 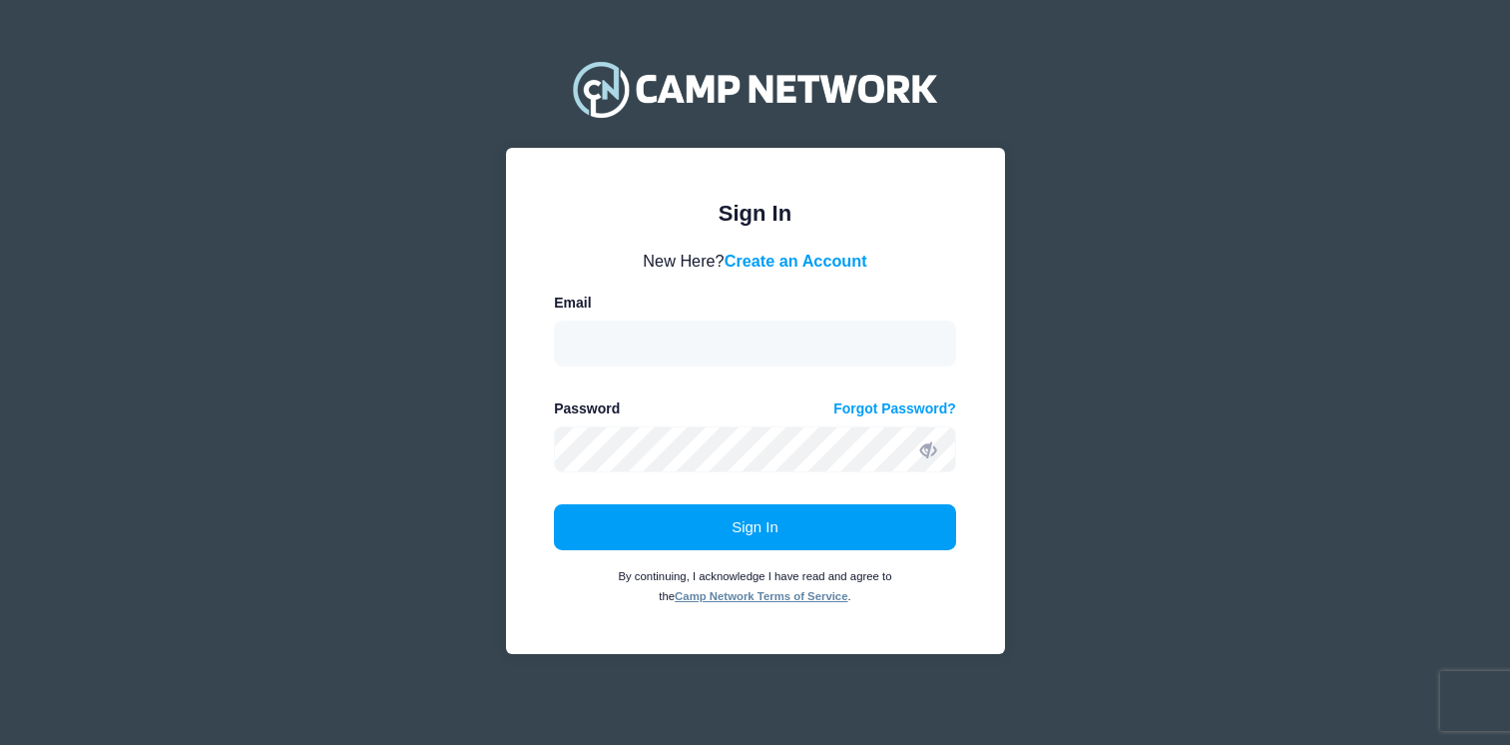 I want to click on div: Sign In, so click(x=755, y=213).